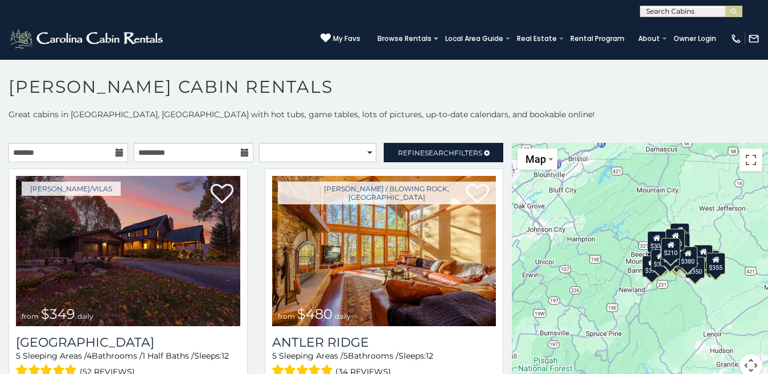 The image size is (768, 374). What do you see at coordinates (703, 256) in the screenshot?
I see `div: $930` at bounding box center [703, 256].